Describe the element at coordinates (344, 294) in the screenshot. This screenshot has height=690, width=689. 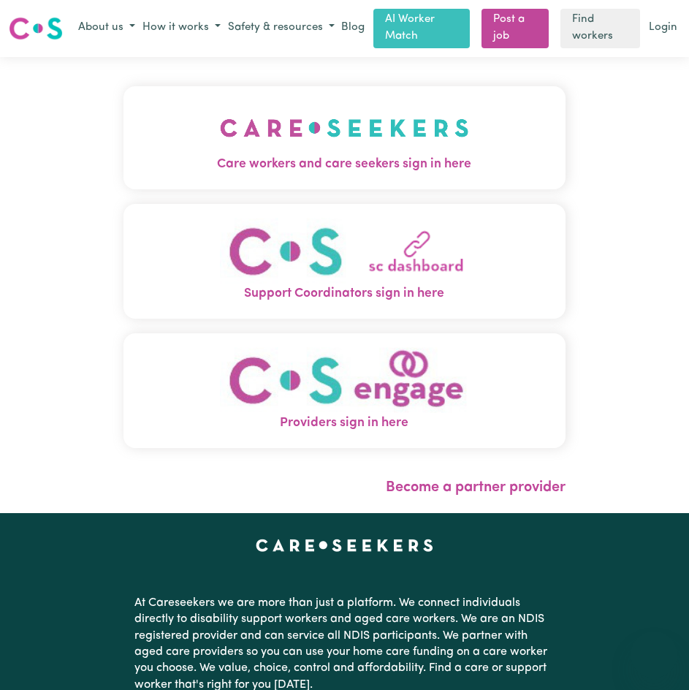
I see `span: Support Coordinators sign in here` at that location.